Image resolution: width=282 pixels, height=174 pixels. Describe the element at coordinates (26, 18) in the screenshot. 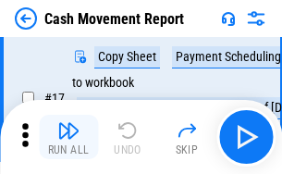

I see `img: Back` at that location.